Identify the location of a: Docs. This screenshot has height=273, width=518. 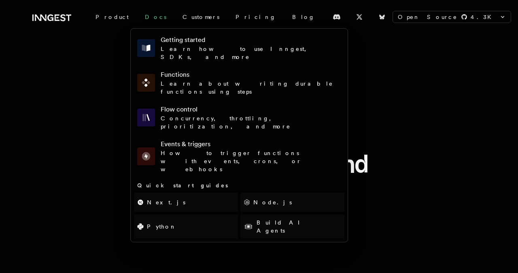
(155, 17).